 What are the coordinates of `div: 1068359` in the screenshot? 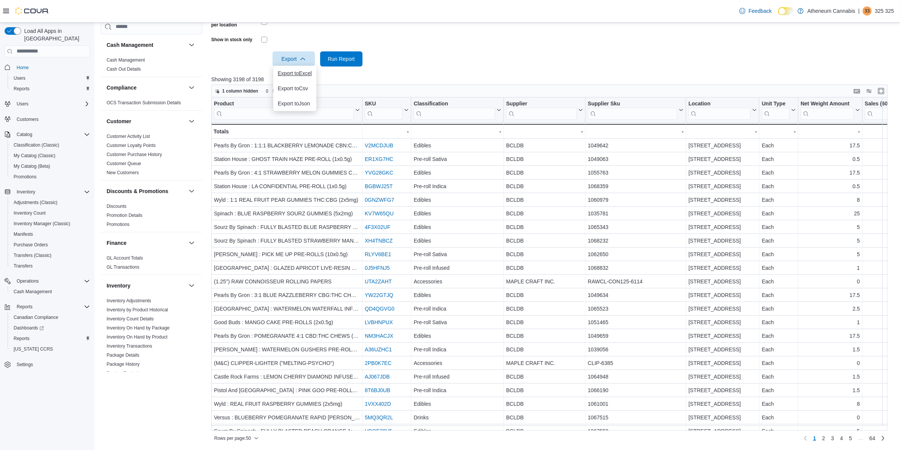 It's located at (635, 186).